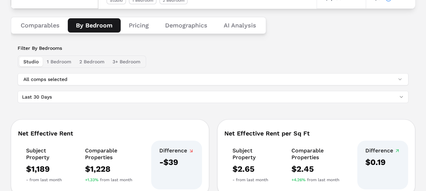 Image resolution: width=426 pixels, height=191 pixels. What do you see at coordinates (299, 180) in the screenshot?
I see `span: +4.26%` at bounding box center [299, 180].